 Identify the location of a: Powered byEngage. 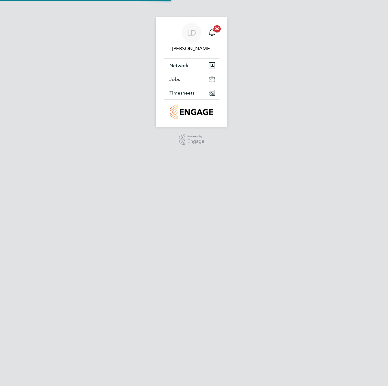
(192, 140).